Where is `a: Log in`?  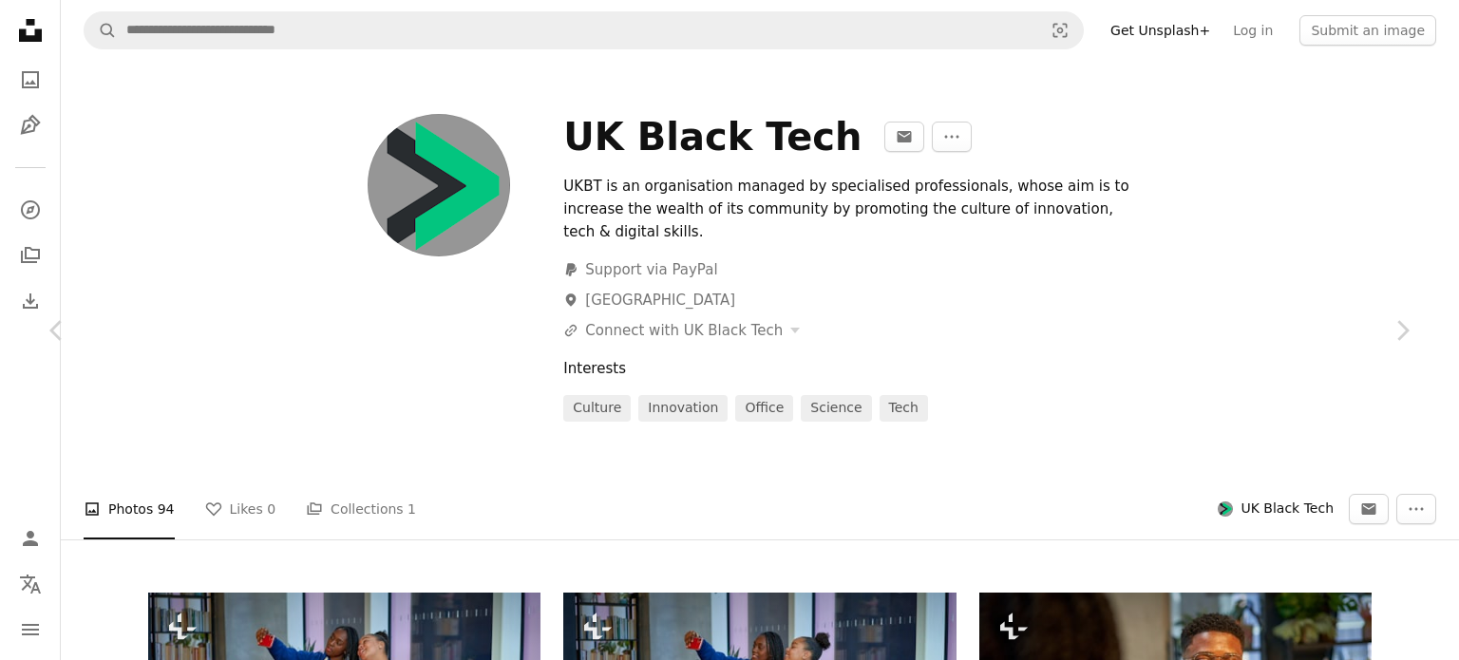 a: Log in is located at coordinates (1253, 30).